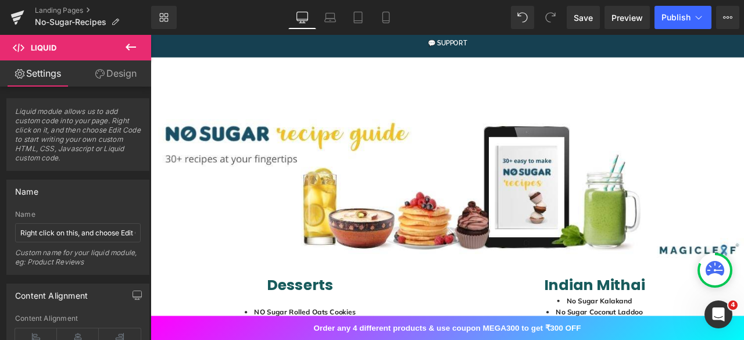 The height and width of the screenshot is (340, 744). What do you see at coordinates (526, 296) in the screenshot?
I see `b: Indian Mithai` at bounding box center [526, 296].